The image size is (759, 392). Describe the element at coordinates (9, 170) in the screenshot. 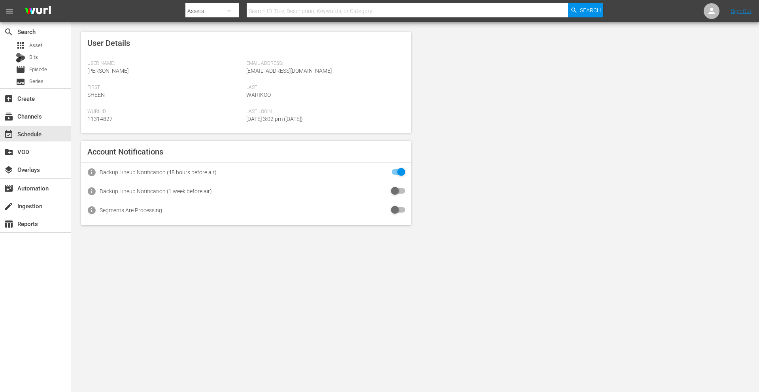

I see `span: Overlays` at that location.